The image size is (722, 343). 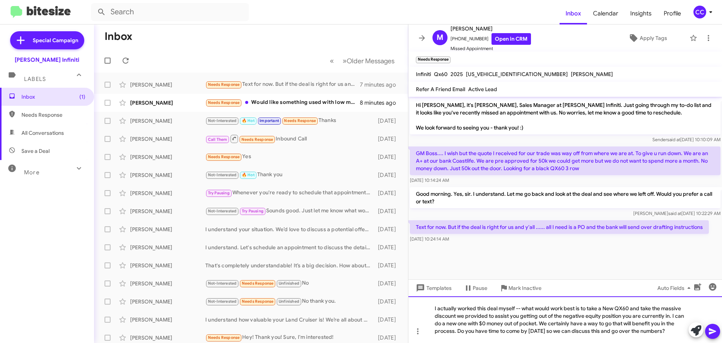 I want to click on span: M, so click(x=440, y=38).